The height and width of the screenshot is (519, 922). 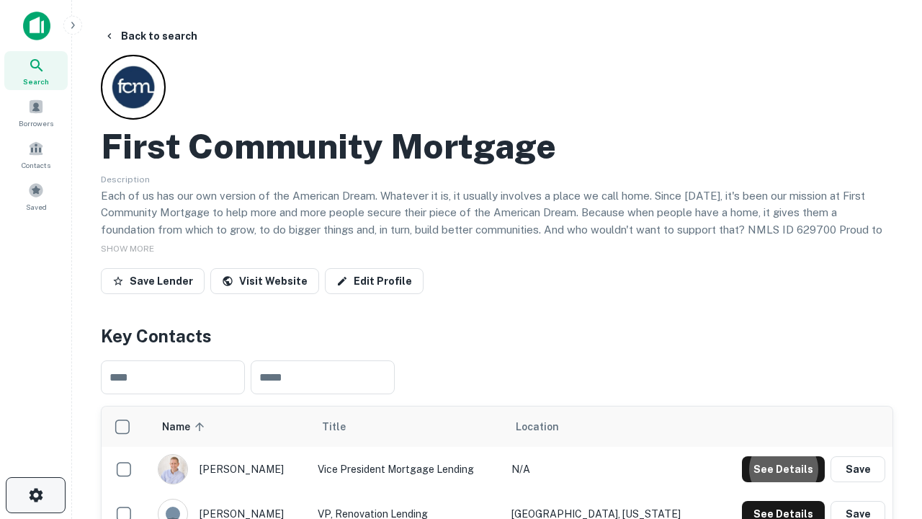 What do you see at coordinates (407, 469) in the screenshot?
I see `td: Vice President Mortgage Lending` at bounding box center [407, 469].